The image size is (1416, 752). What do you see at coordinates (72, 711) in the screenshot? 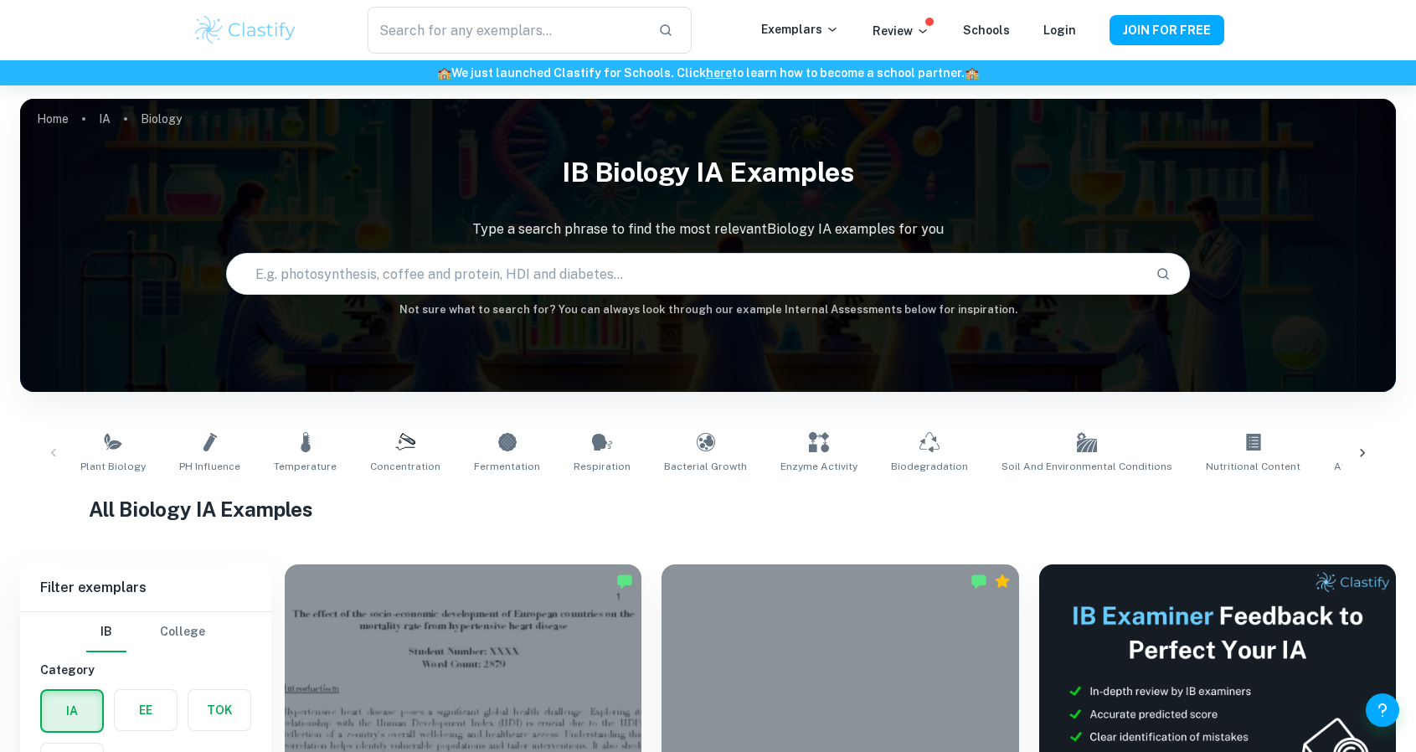
I see `button: IA` at bounding box center [72, 711].